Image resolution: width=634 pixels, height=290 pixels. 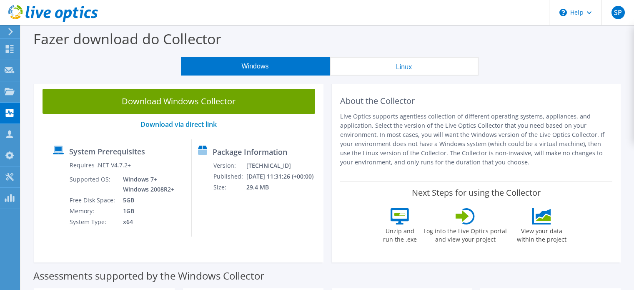 I want to click on label: Fazer download do Collector, so click(x=127, y=39).